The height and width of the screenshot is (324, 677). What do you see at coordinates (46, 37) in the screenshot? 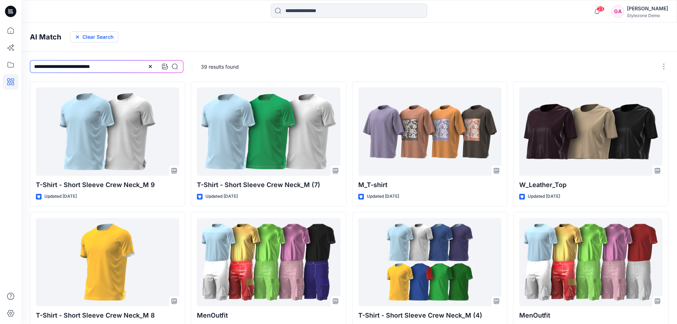
I see `h4: AI Match` at bounding box center [46, 37].